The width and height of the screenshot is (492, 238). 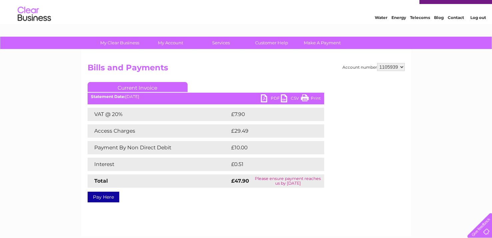 What do you see at coordinates (373, 67) in the screenshot?
I see `div: Account number` at bounding box center [373, 67].